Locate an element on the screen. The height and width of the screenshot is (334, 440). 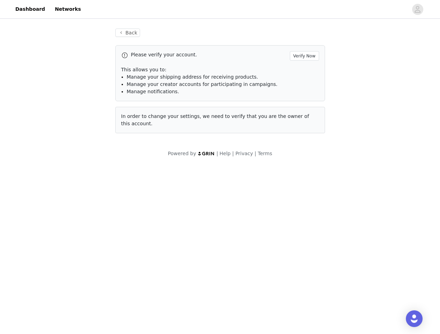
div: avatar is located at coordinates (417, 9).